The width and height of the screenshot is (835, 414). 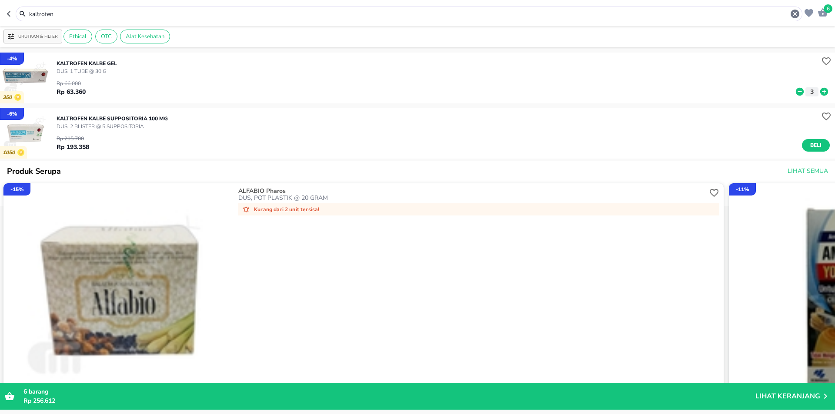 I want to click on p: 3, so click(x=812, y=92).